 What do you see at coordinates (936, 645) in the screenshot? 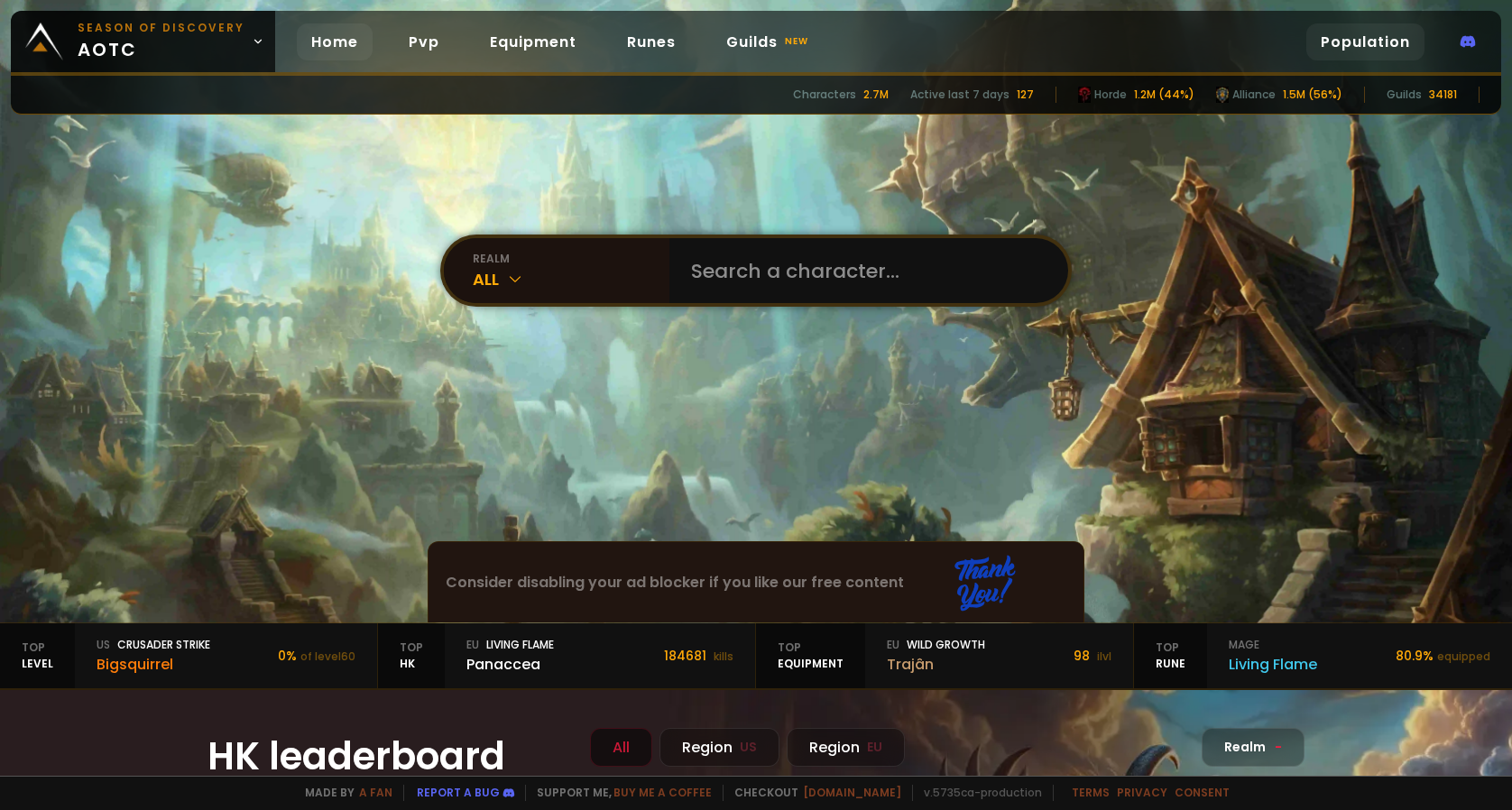
I see `div: Wild Growth` at bounding box center [936, 645].